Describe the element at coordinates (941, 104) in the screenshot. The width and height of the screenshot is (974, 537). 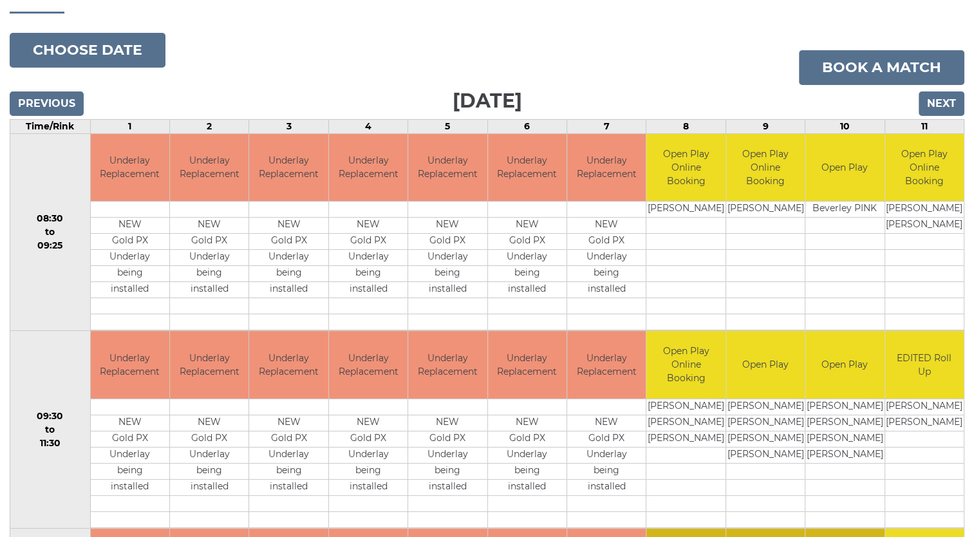
I see `input: Next` at that location.